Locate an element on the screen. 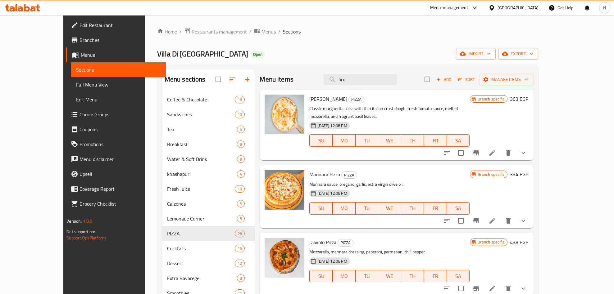  span: Diavolo Pizza is located at coordinates (323, 243).